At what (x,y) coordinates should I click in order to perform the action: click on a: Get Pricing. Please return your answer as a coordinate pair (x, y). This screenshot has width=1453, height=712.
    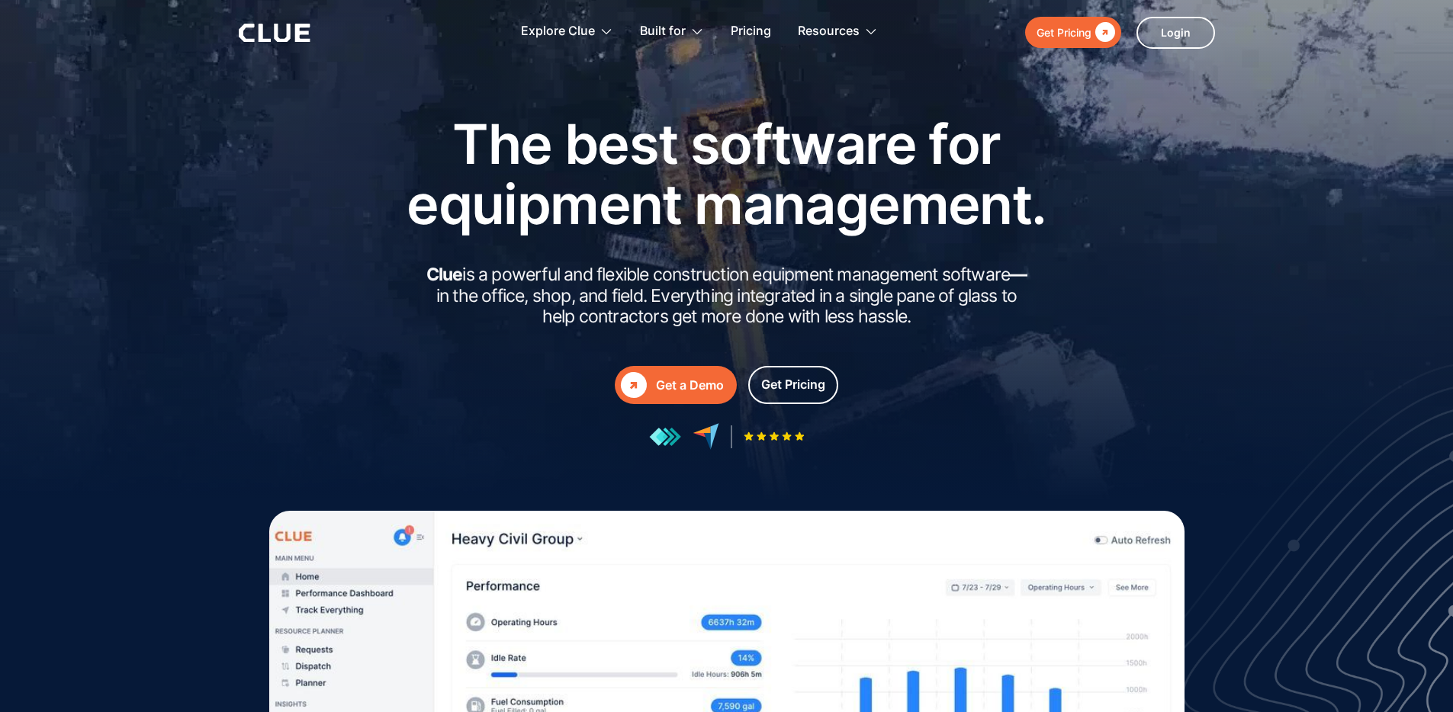
    Looking at the image, I should click on (793, 385).